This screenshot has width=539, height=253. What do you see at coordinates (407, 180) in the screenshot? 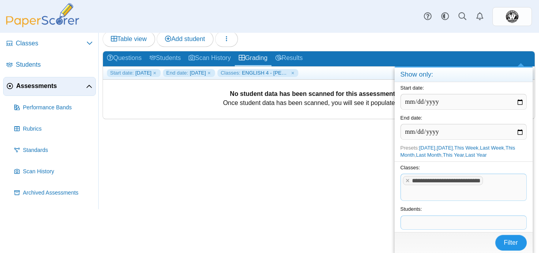
I see `x: remove tag` at bounding box center [407, 180].